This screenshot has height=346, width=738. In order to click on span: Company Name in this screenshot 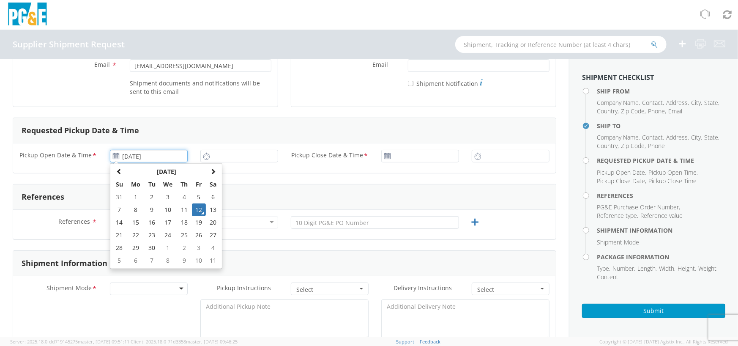, I will do `click(618, 137)`.